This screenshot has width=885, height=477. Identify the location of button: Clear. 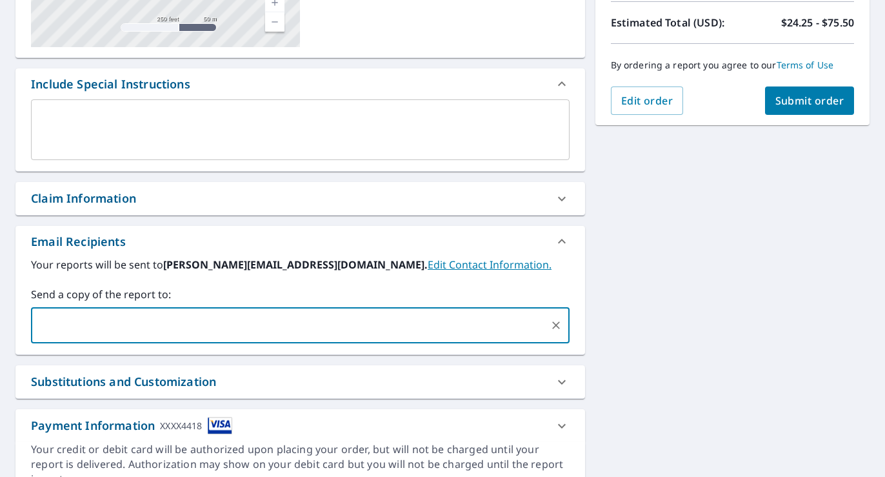
(556, 325).